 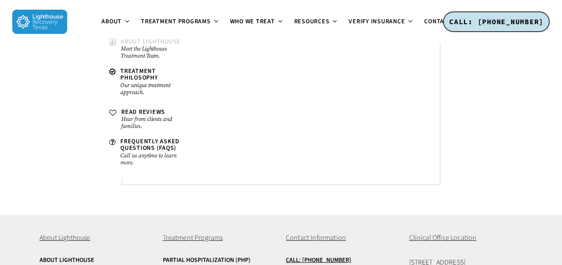 What do you see at coordinates (316, 238) in the screenshot?
I see `span: Contact Information` at bounding box center [316, 238].